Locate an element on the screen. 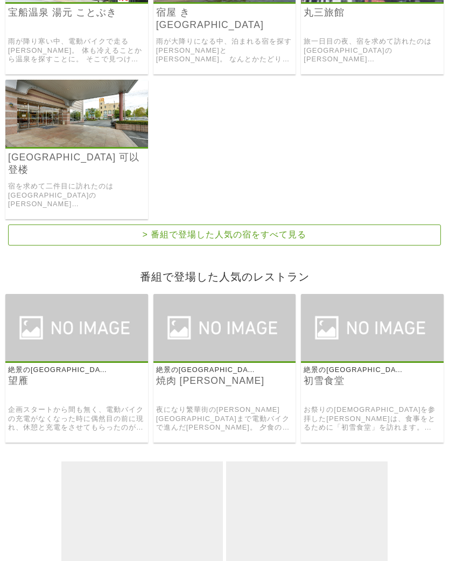 The width and height of the screenshot is (449, 561). a: WEST LAKE HOTEL 可以登楼 is located at coordinates (76, 144).